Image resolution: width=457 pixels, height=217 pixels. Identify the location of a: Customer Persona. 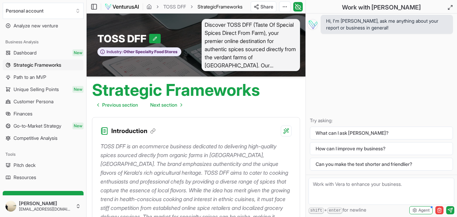
(43, 102).